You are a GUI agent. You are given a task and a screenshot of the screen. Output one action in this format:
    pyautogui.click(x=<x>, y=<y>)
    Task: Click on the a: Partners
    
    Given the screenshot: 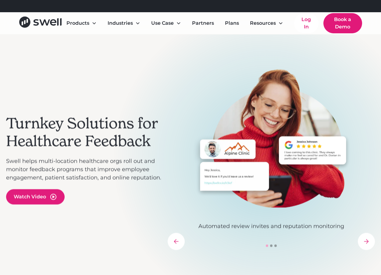 What is the action you would take?
    pyautogui.click(x=203, y=23)
    